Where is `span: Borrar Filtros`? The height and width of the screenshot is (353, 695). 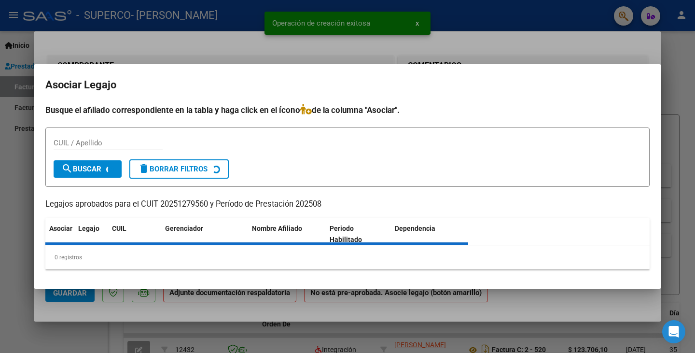 span: Borrar Filtros is located at coordinates (173, 169).